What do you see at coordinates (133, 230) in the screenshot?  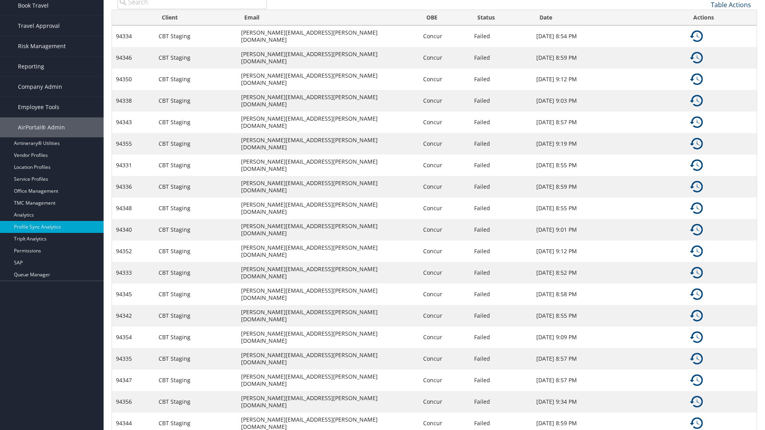 I see `td: 94340` at bounding box center [133, 230].